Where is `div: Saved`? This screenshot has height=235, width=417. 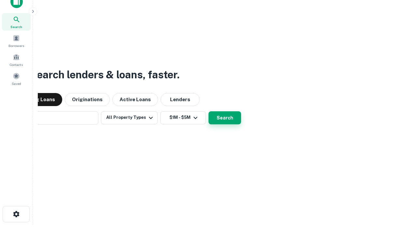
div: Saved is located at coordinates (16, 79).